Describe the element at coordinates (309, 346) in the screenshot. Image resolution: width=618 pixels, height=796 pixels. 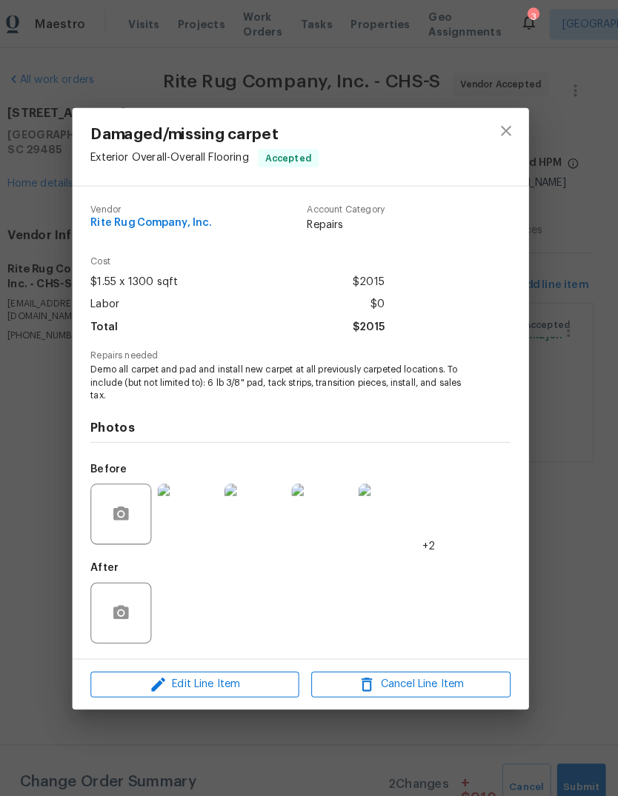
I see `span: Repairs needed` at that location.